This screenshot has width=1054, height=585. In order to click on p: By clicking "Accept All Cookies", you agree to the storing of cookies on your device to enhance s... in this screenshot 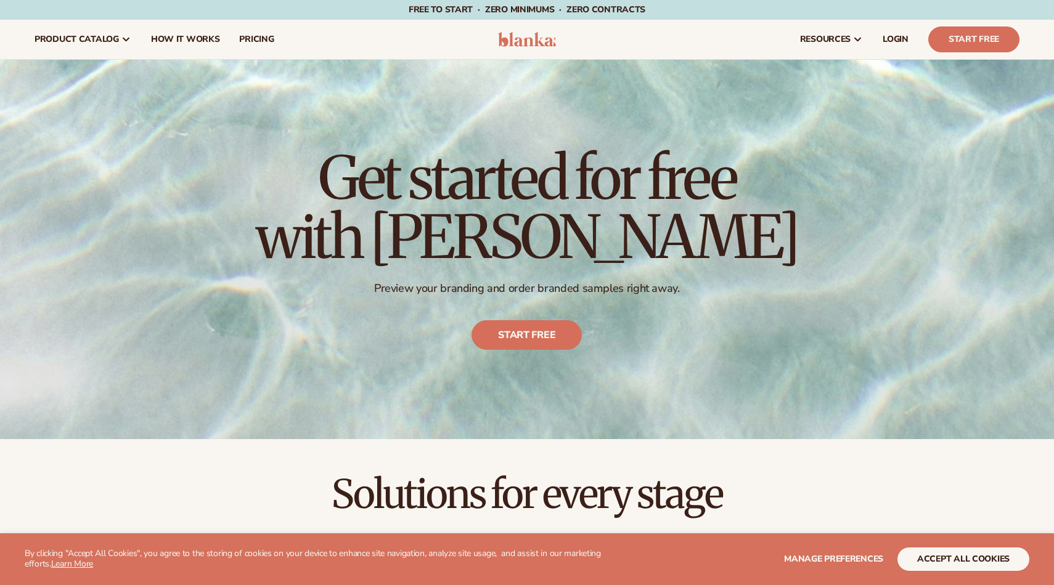, I will do `click(323, 560)`.